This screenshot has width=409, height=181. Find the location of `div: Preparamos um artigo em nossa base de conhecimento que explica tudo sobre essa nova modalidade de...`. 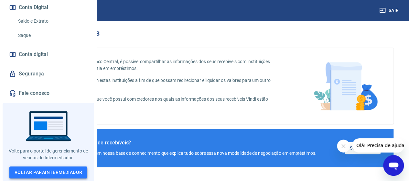

div: Preparamos um artigo em nossa base de conhecimento que explica tudo sobre essa nova modalidade de... is located at coordinates (183, 153).